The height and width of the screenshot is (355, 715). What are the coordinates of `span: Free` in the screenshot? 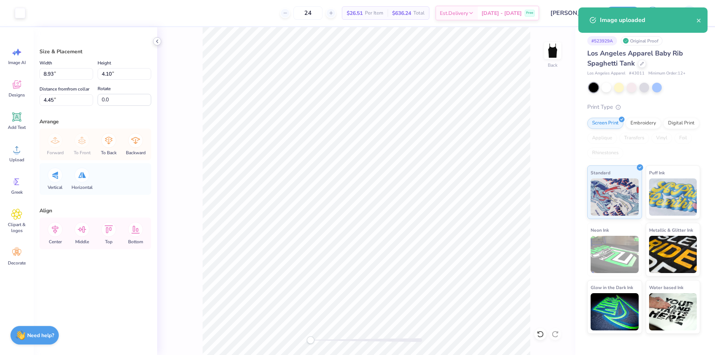 It's located at (529, 13).